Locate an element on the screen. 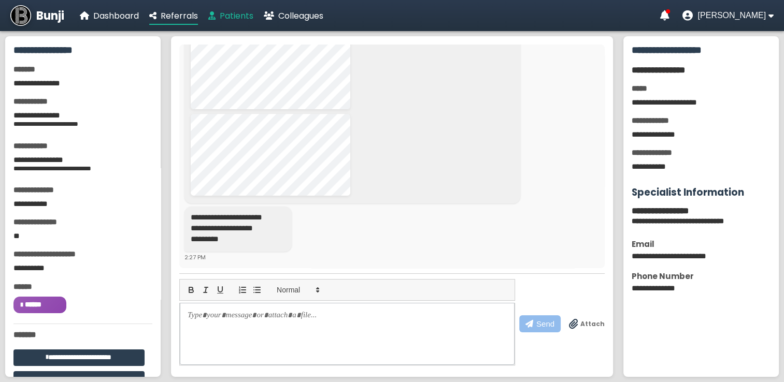 The image size is (784, 382). button: Send is located at coordinates (540, 324).